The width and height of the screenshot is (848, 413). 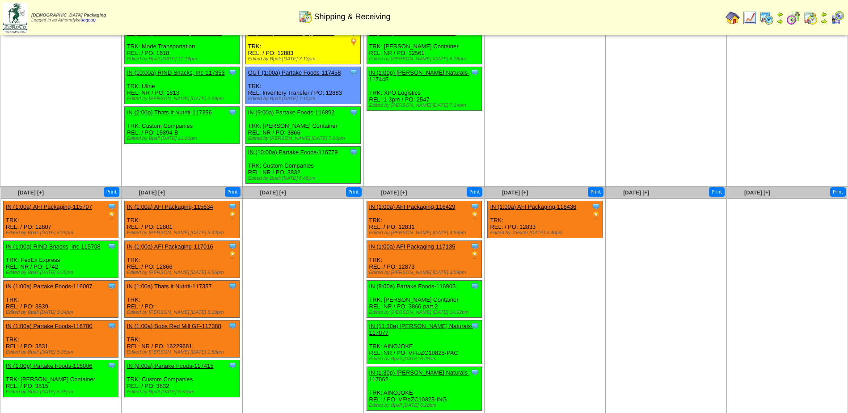 What do you see at coordinates (767, 18) in the screenshot?
I see `img: calendarprod.gif` at bounding box center [767, 18].